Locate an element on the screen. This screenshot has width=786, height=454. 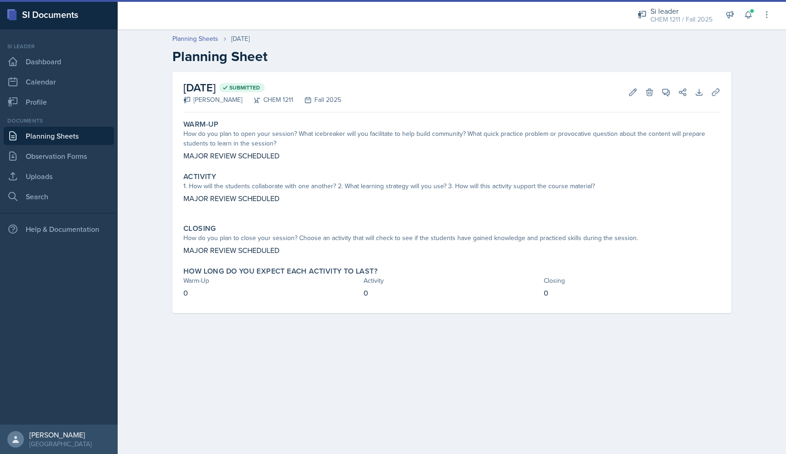
div: How do you plan to open your session? What icebreaker will you facilitate to help build community... is located at coordinates (452, 139).